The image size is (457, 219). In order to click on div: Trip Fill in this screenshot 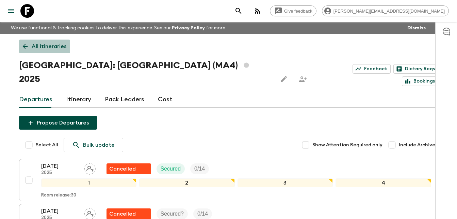, I will do `click(200, 169)`.